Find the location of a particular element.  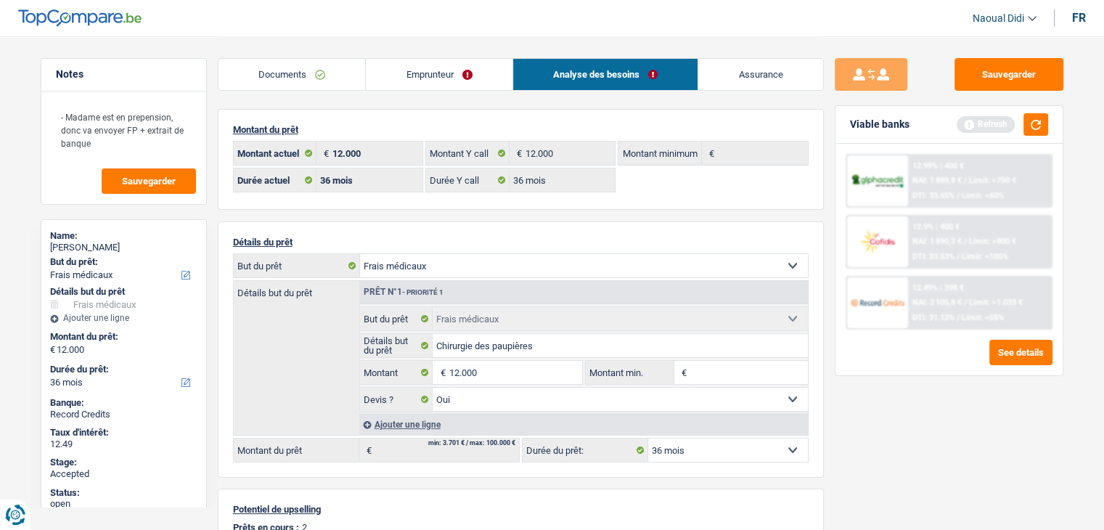

div: fr is located at coordinates (1078, 17).